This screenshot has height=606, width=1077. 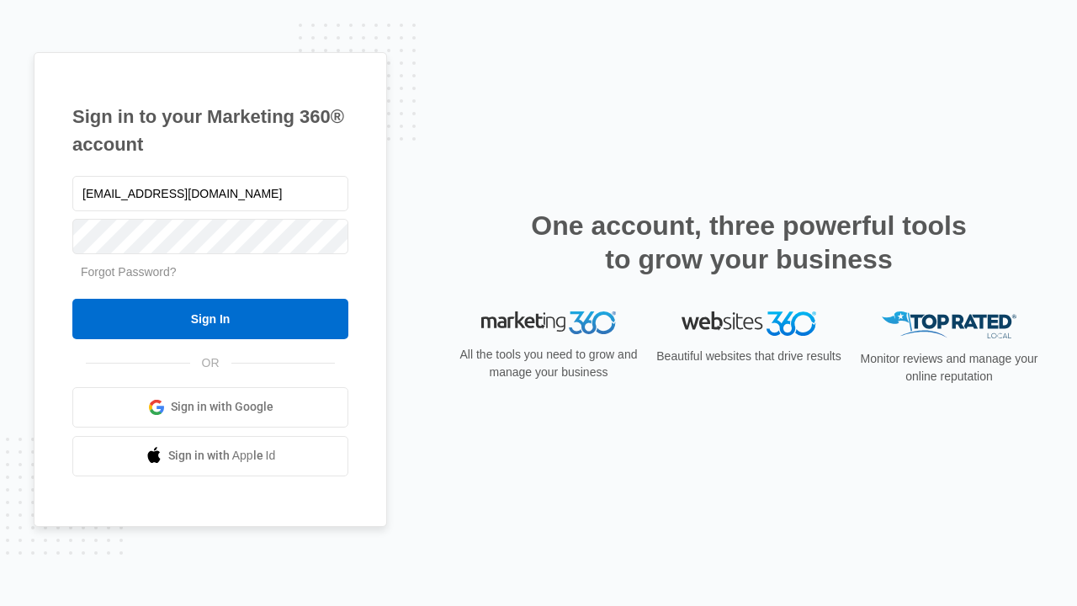 What do you see at coordinates (210, 319) in the screenshot?
I see `input: Sign In` at bounding box center [210, 319].